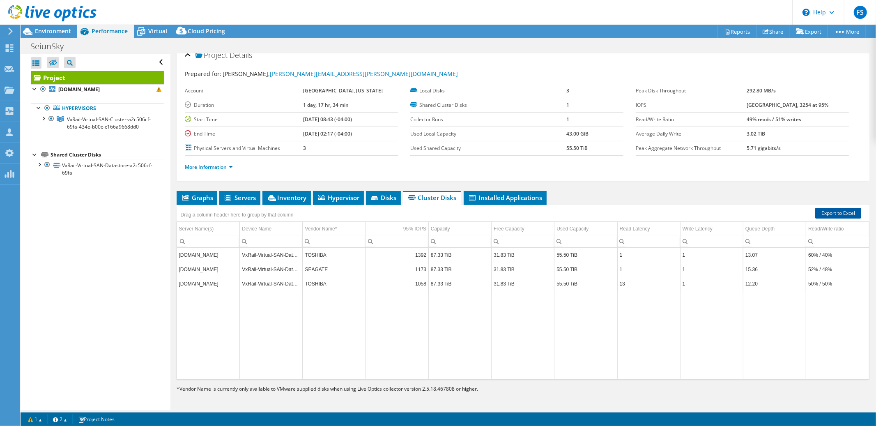  What do you see at coordinates (698, 229) in the screenshot?
I see `div: Write Latency` at bounding box center [698, 229].